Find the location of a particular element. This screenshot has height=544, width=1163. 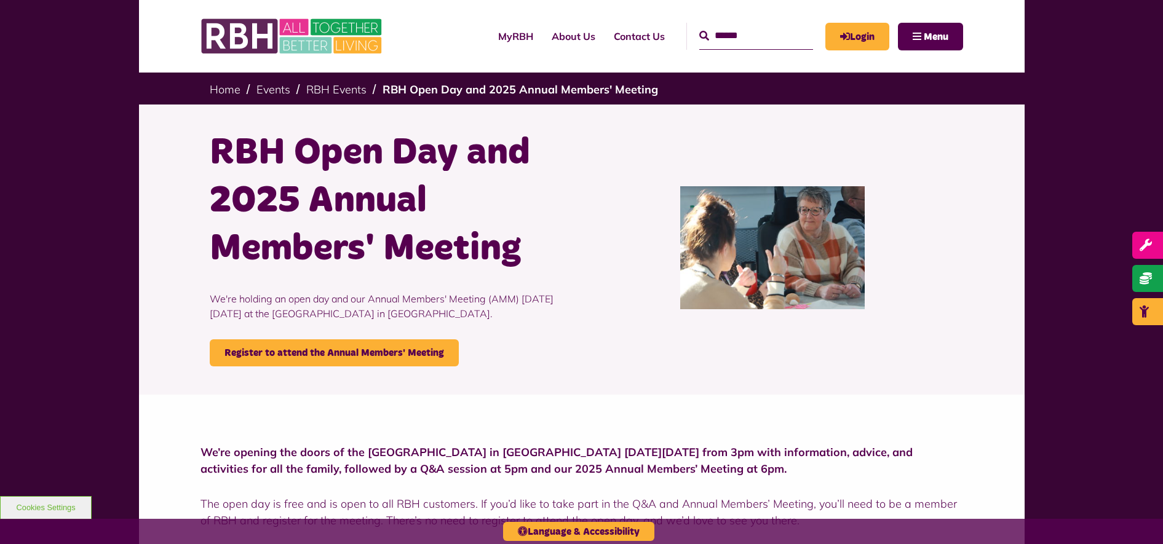

span: Menu is located at coordinates (936, 37).